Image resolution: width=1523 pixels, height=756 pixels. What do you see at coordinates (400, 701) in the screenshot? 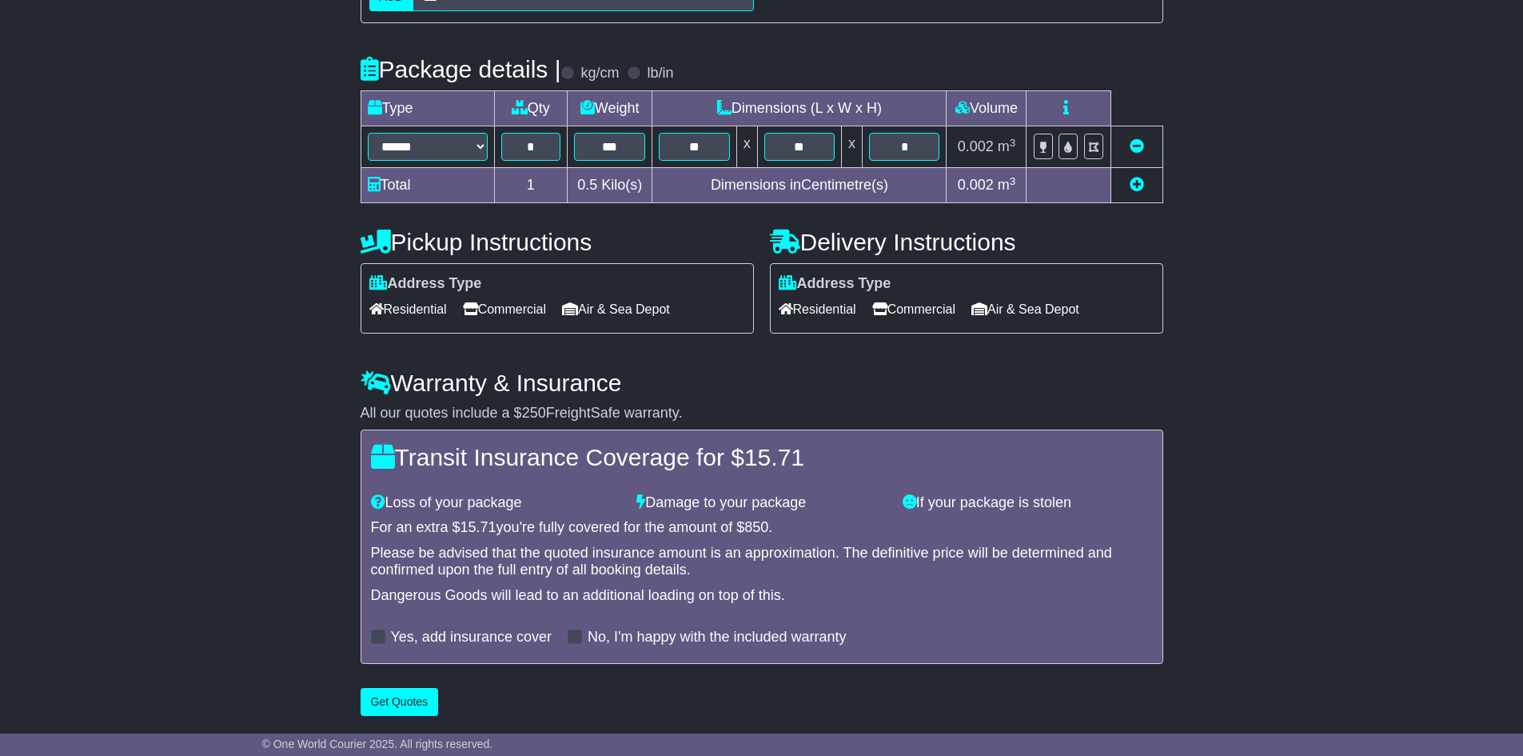
I see `button: Get Quotes` at bounding box center [400, 701].